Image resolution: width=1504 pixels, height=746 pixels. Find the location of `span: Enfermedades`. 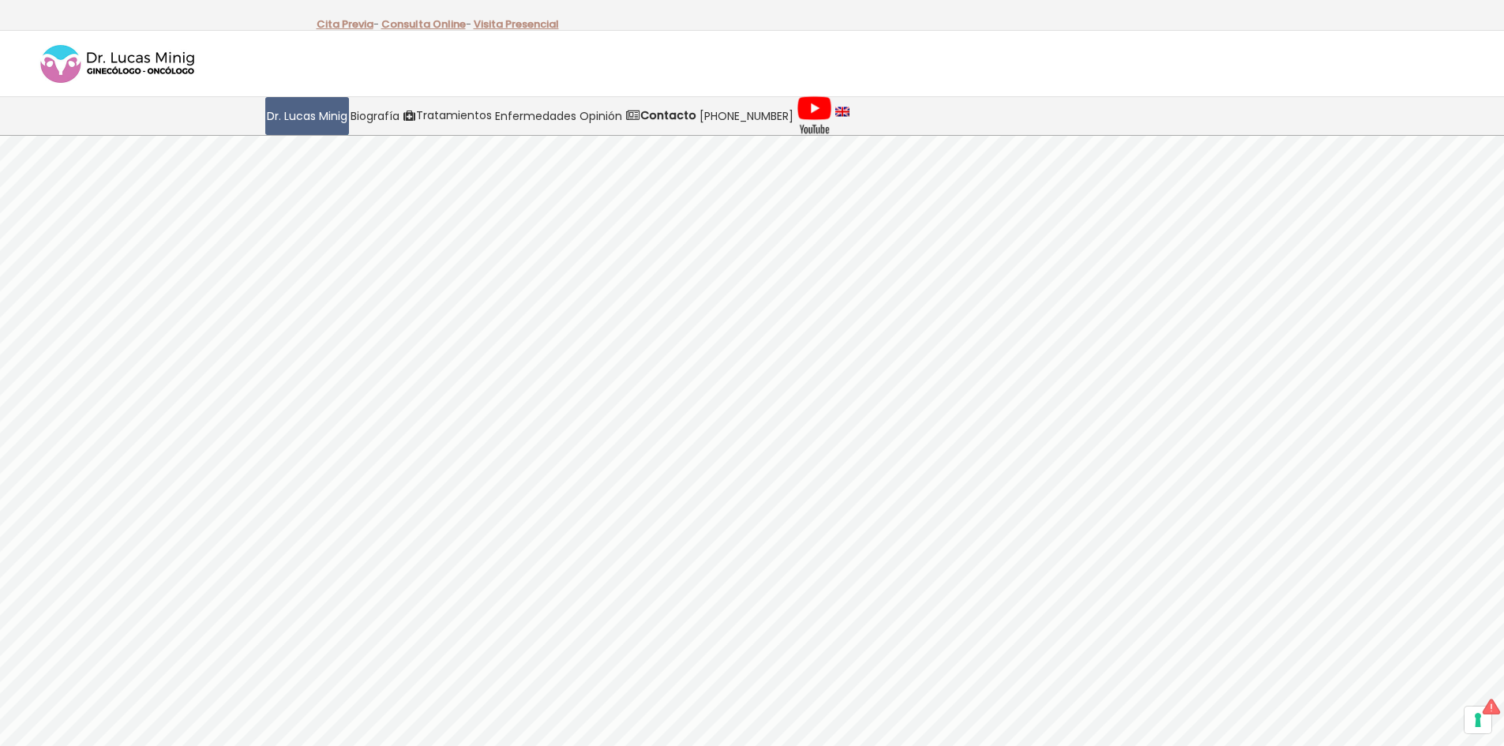

span: Enfermedades is located at coordinates (535, 116).